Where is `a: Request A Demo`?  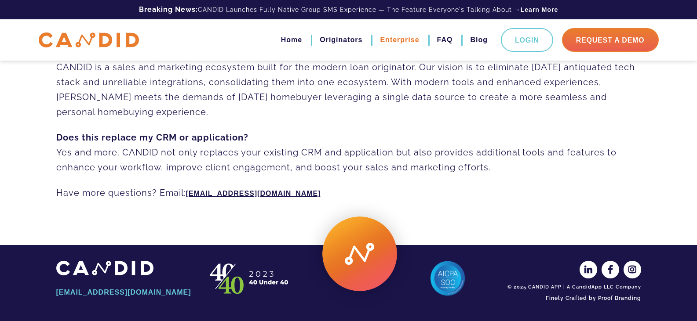 a: Request A Demo is located at coordinates (610, 40).